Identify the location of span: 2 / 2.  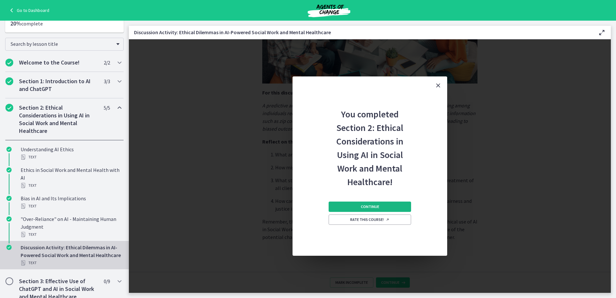
(107, 62).